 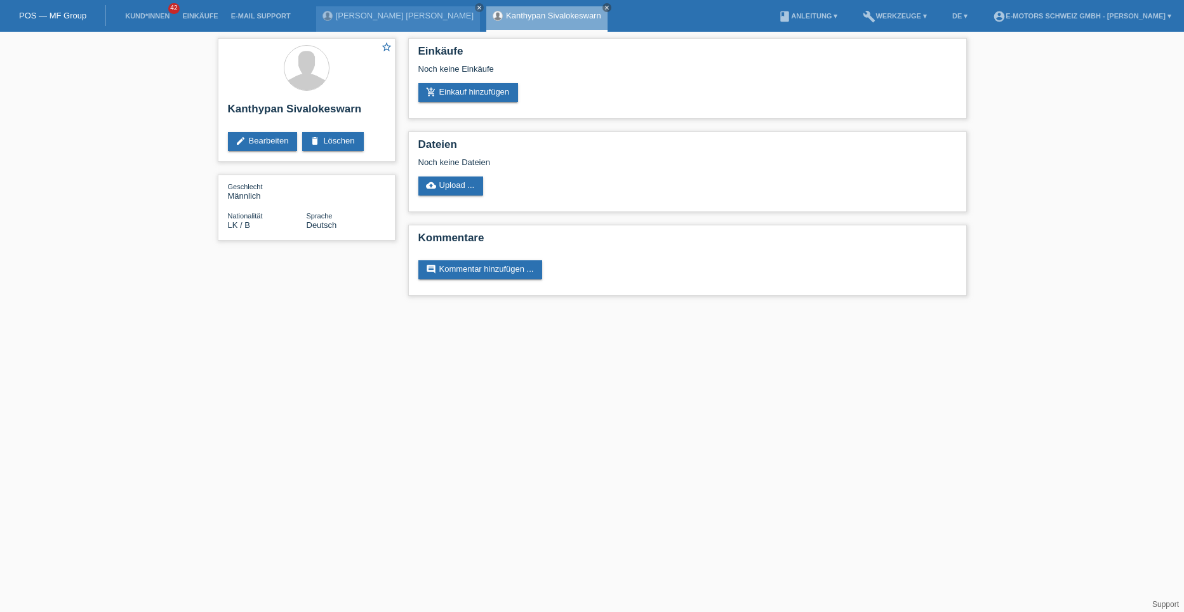 What do you see at coordinates (688, 148) in the screenshot?
I see `h2: Dateien` at bounding box center [688, 148].